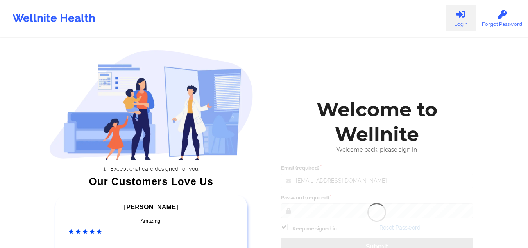 The image size is (528, 248). What do you see at coordinates (155, 169) in the screenshot?
I see `li: Exceptional care designed for you.` at bounding box center [155, 169].